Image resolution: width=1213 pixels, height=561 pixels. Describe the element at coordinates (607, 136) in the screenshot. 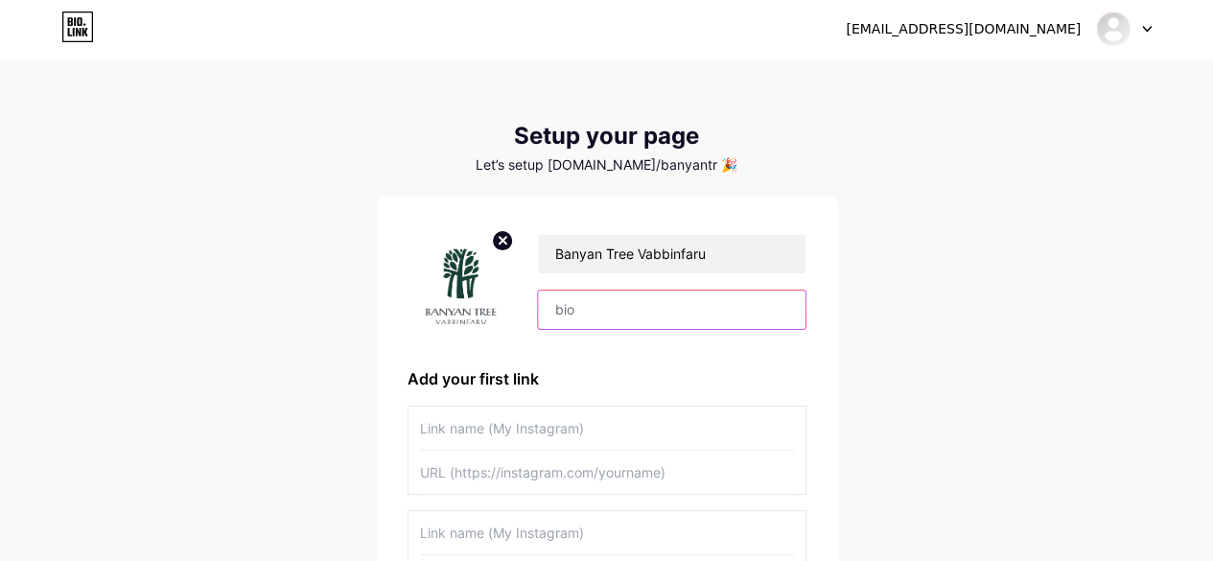

I see `div: Setup your page` at that location.